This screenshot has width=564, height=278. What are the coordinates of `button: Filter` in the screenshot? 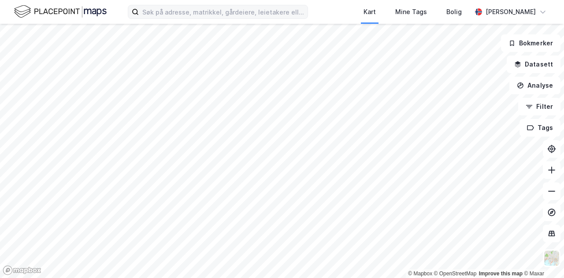 It's located at (539, 107).